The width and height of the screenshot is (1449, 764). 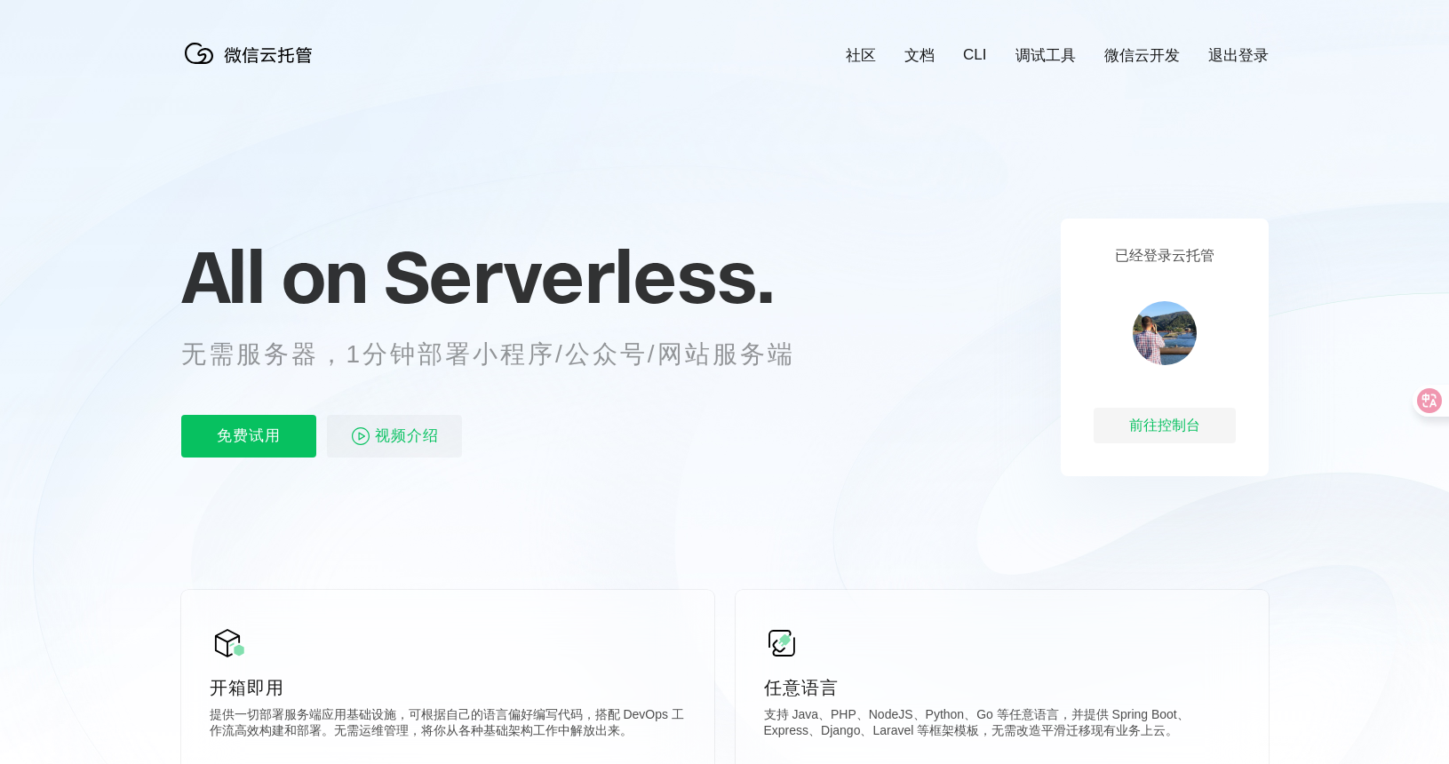 What do you see at coordinates (249, 436) in the screenshot?
I see `p: 免费试用` at bounding box center [249, 436].